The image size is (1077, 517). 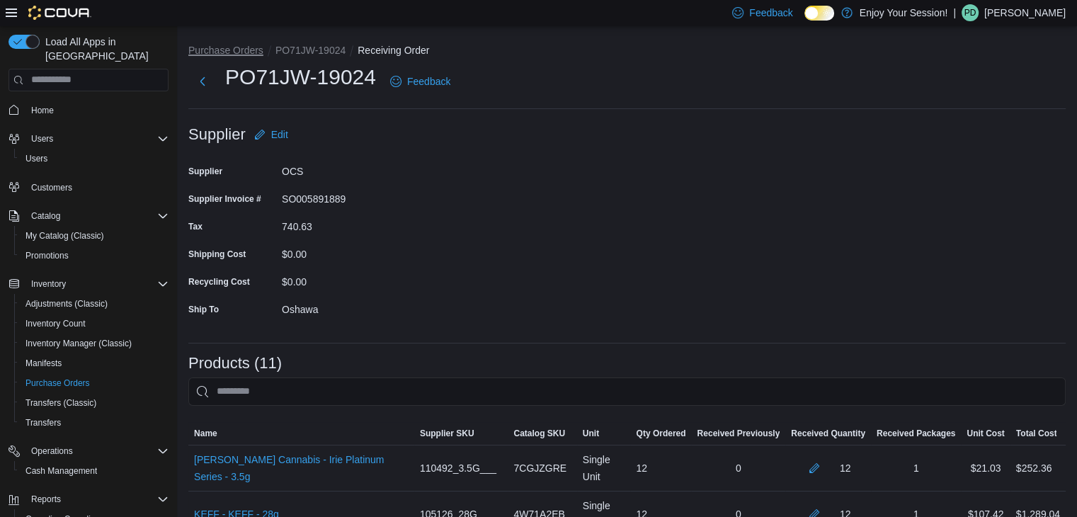 What do you see at coordinates (828, 433) in the screenshot?
I see `span: Received Quantity` at bounding box center [828, 433].